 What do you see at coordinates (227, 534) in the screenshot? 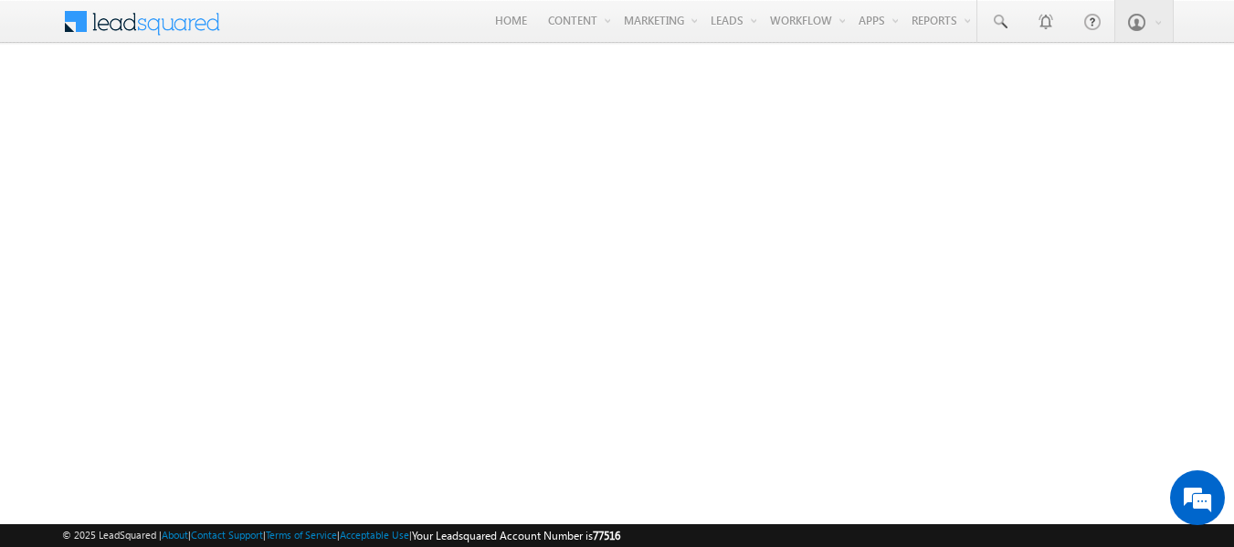
I see `a: Contact Support` at bounding box center [227, 534].